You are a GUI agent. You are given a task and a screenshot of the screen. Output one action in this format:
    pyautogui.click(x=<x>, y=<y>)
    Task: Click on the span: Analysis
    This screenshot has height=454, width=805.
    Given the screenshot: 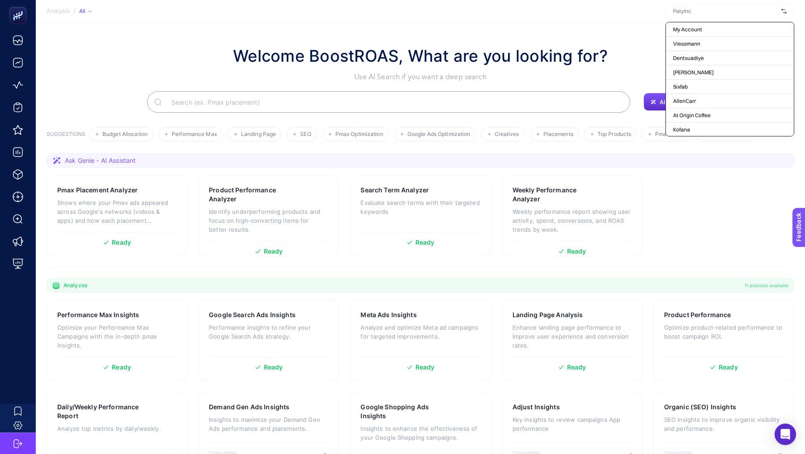 What is the action you would take?
    pyautogui.click(x=58, y=11)
    